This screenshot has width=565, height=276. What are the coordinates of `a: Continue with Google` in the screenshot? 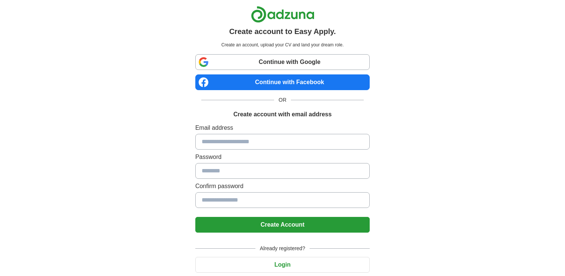 It's located at (282, 62).